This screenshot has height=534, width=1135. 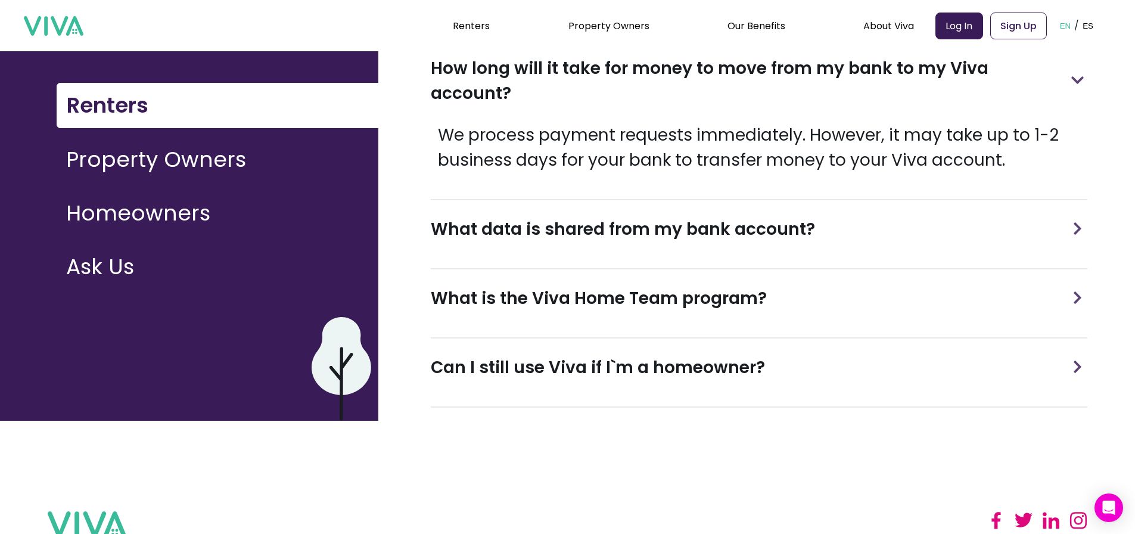 I want to click on div: About Viva, so click(x=888, y=26).